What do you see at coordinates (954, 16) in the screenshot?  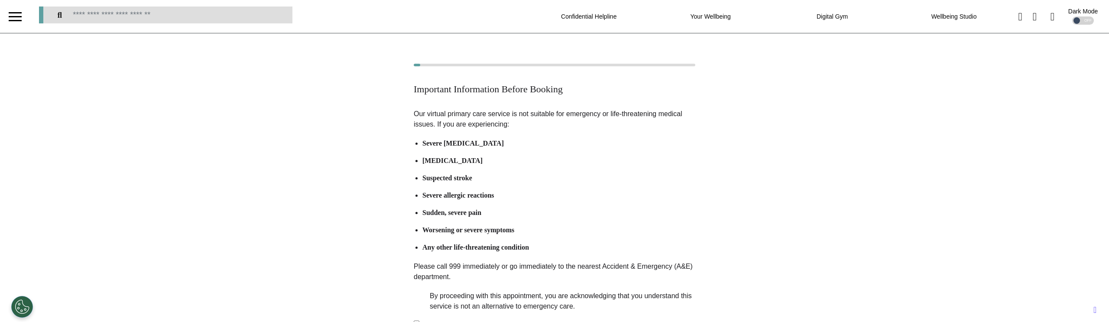 I see `div: Wellbeing Studio` at bounding box center [954, 16].